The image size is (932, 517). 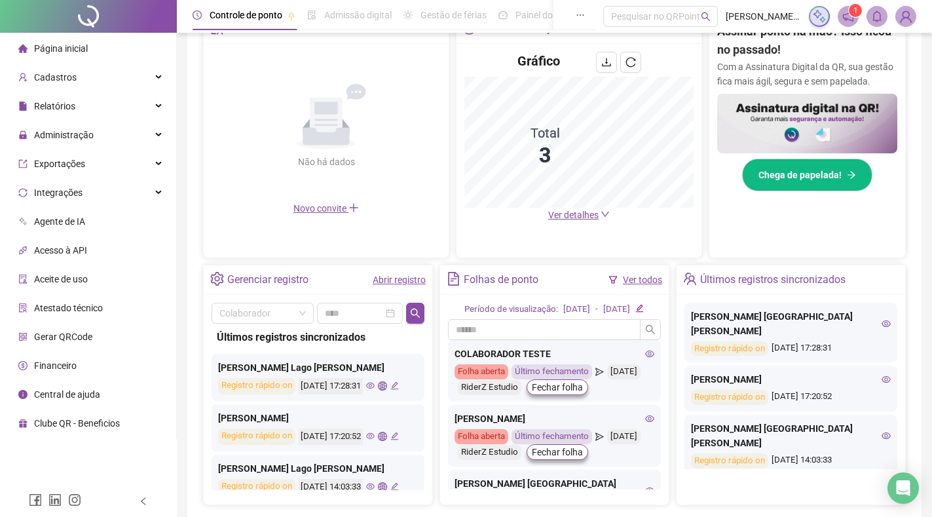 I want to click on span: arrow-right, so click(x=852, y=175).